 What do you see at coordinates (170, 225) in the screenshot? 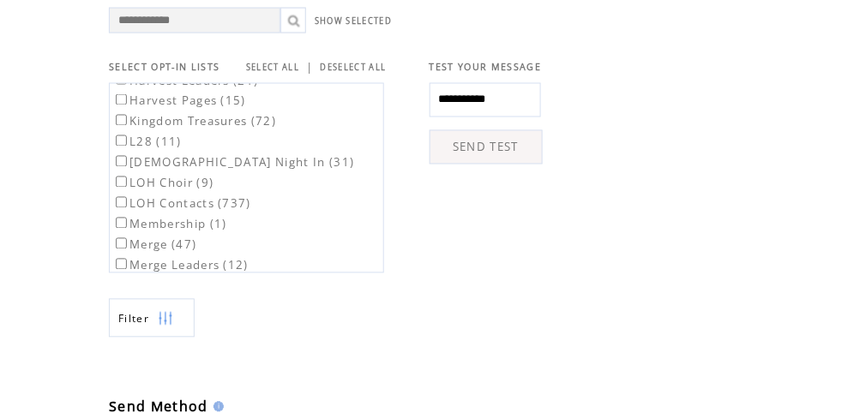
I see `label: Membership (1)` at bounding box center [170, 225].